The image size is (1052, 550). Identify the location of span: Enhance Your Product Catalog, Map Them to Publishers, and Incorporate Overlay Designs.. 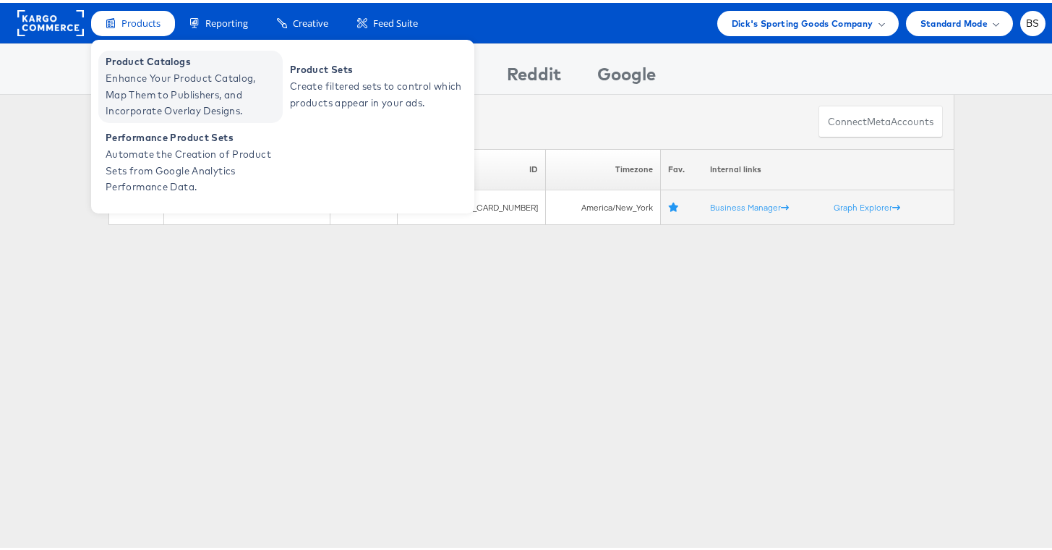
(192, 92).